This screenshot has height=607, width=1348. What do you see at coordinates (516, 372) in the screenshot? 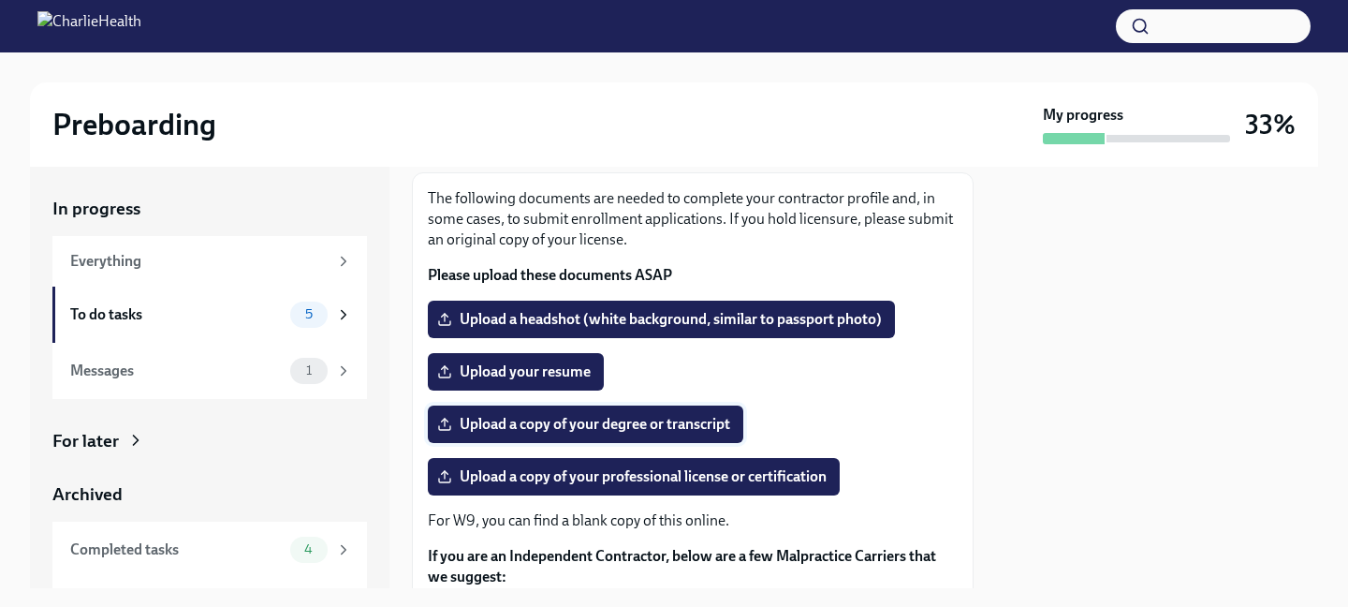
I see `span: Upload your resume` at bounding box center [516, 372].